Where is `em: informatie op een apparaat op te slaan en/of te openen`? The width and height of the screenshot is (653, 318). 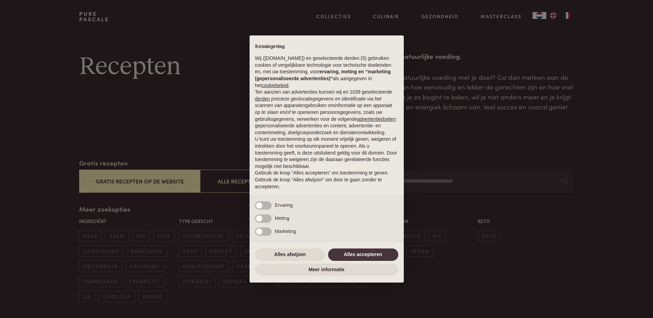 em: informatie op een apparaat op te slaan en/of te openen is located at coordinates (323, 109).